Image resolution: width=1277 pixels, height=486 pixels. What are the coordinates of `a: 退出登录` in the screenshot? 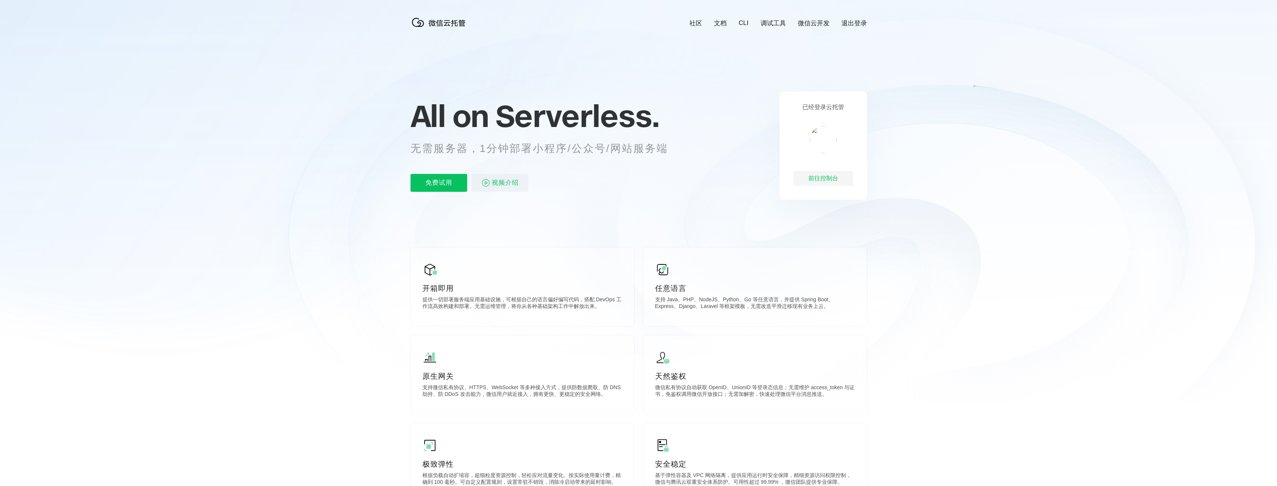 It's located at (854, 23).